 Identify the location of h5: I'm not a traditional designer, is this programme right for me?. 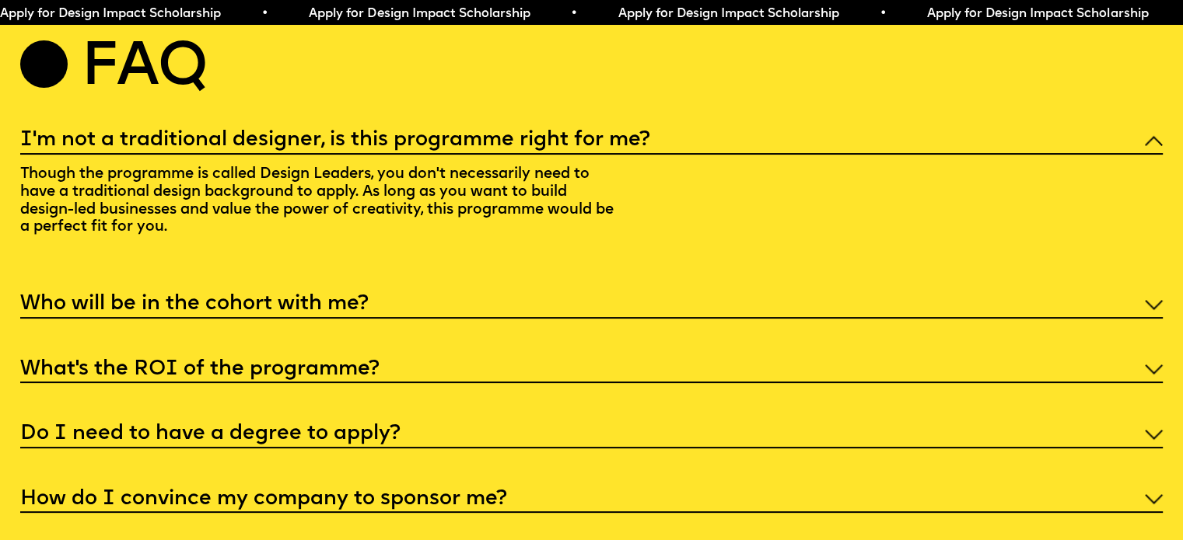
(335, 141).